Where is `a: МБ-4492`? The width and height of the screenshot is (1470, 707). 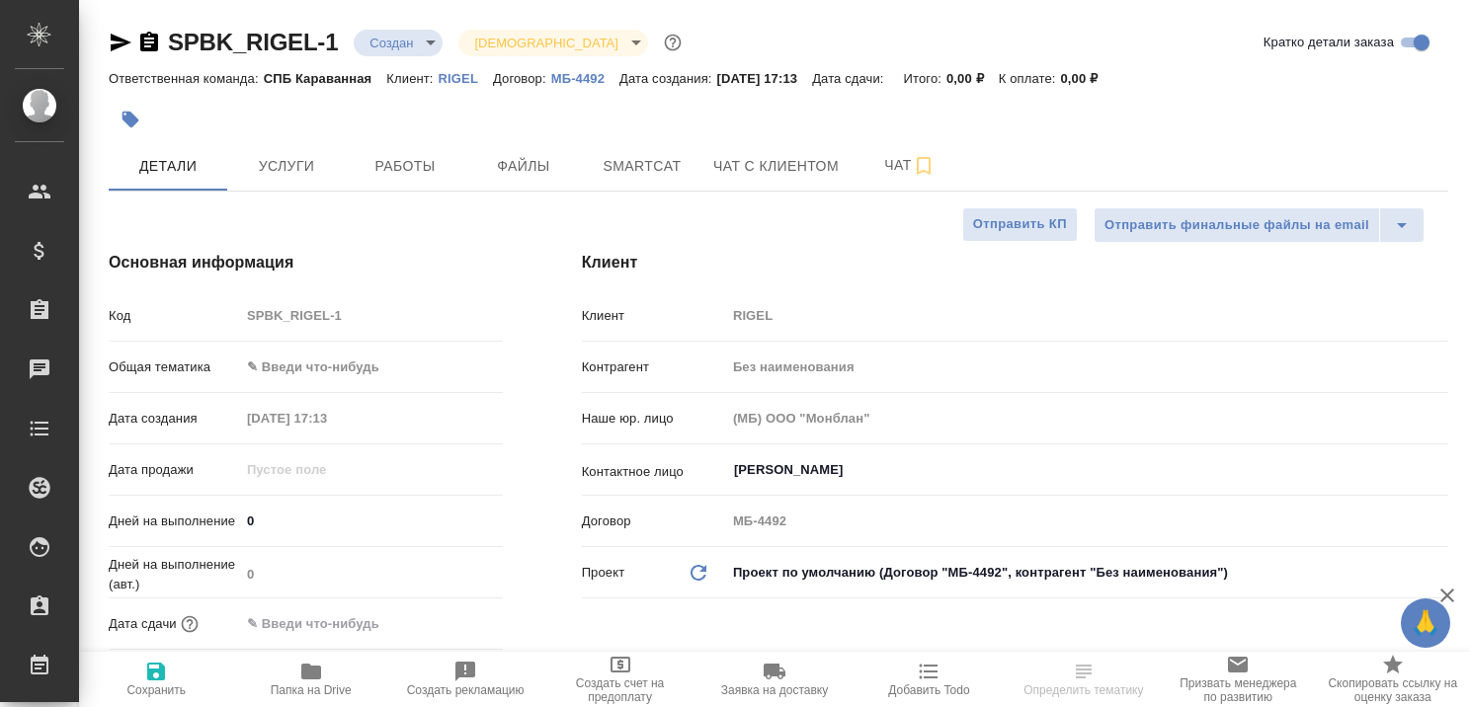
a: МБ-4492 is located at coordinates (585, 77).